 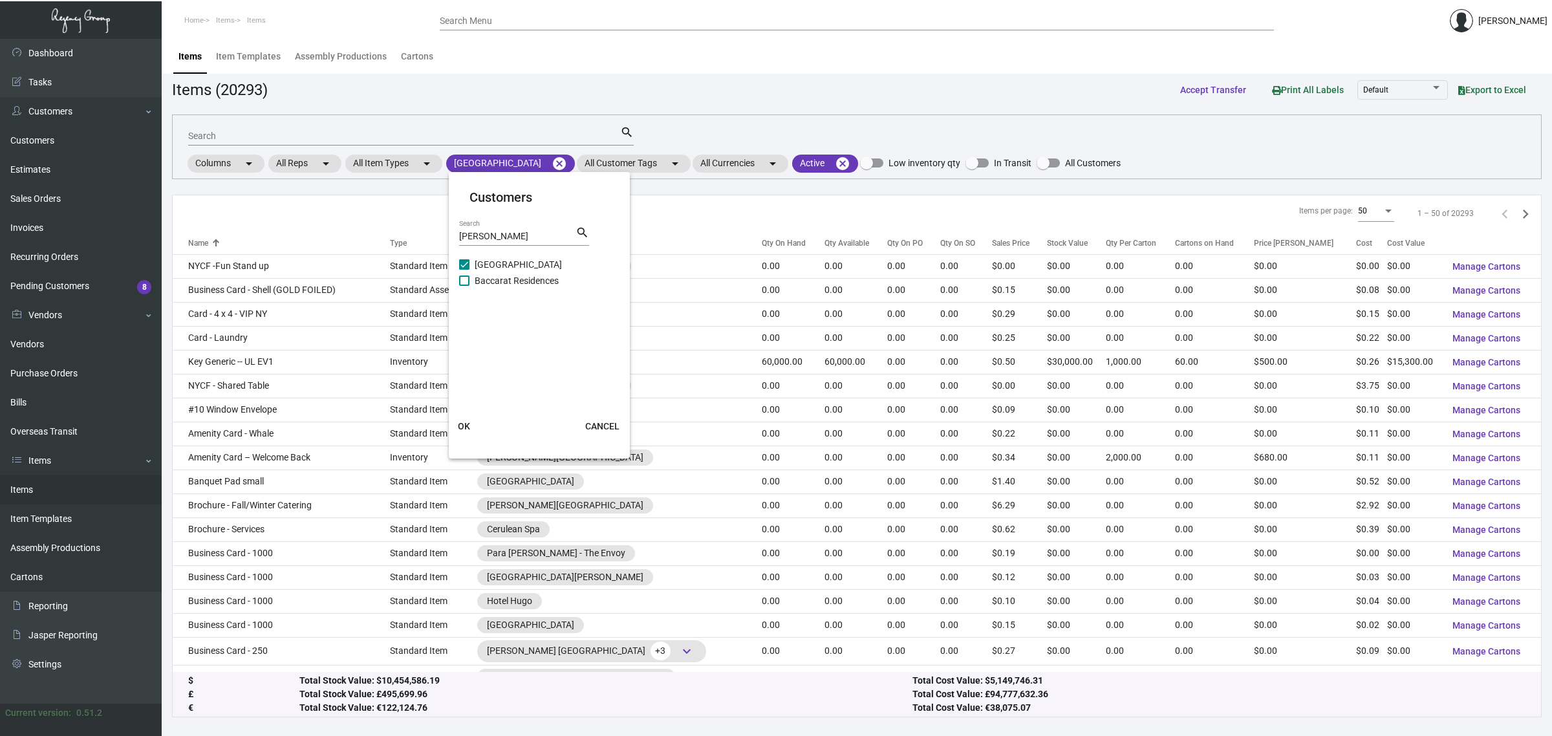 What do you see at coordinates (582, 233) in the screenshot?
I see `mat-icon: search` at bounding box center [582, 233].